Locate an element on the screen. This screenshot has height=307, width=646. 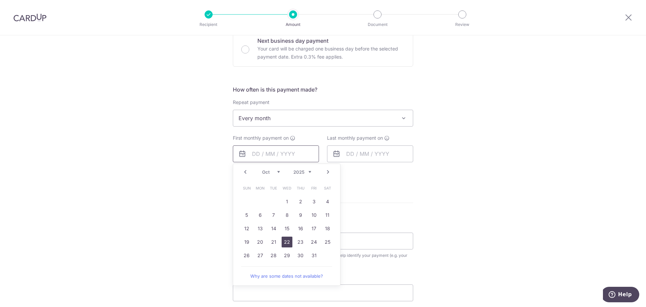
a: 29 is located at coordinates (287, 255).